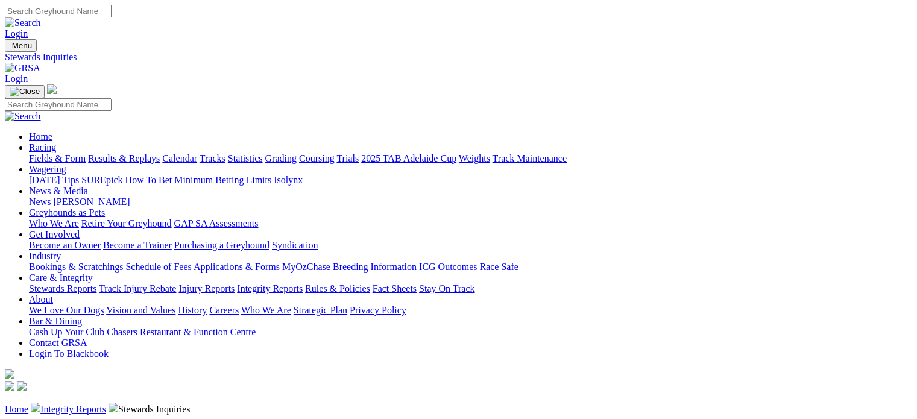 This screenshot has height=419, width=917. What do you see at coordinates (140, 310) in the screenshot?
I see `a: Vision and Values` at bounding box center [140, 310].